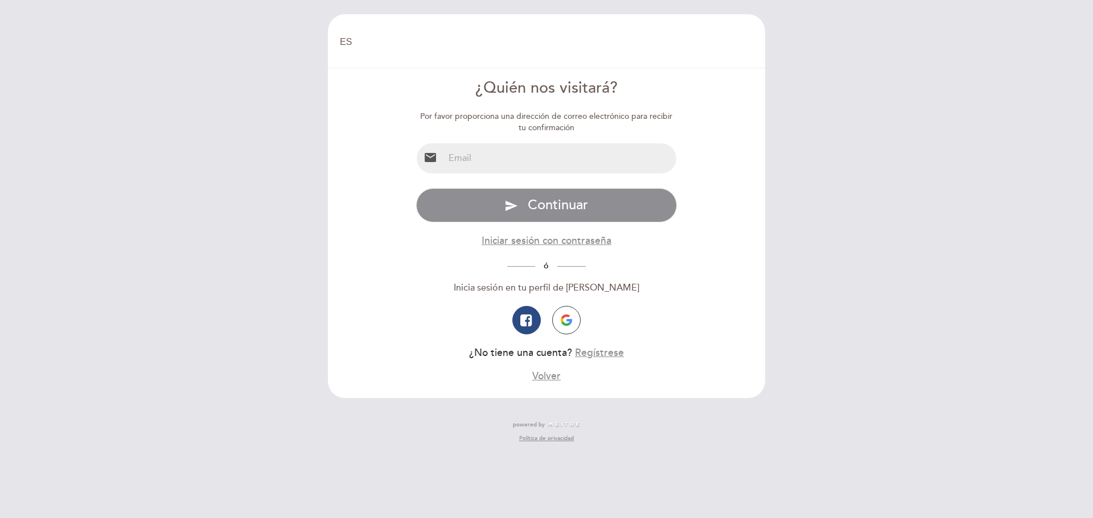 This screenshot has height=518, width=1093. Describe the element at coordinates (511, 206) in the screenshot. I see `i: send` at that location.